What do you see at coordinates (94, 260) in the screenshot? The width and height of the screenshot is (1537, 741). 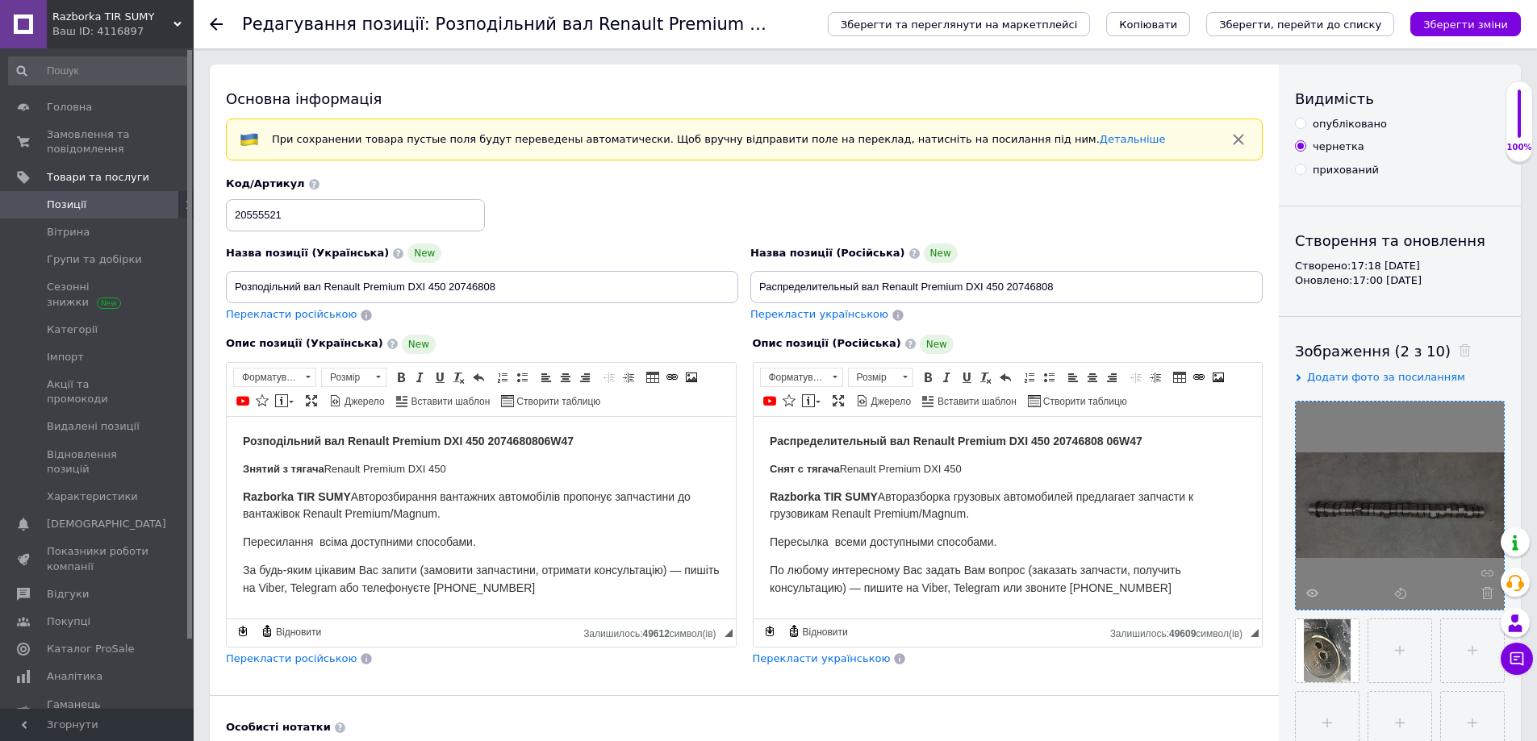 I see `span: Групи та добірки` at bounding box center [94, 260].